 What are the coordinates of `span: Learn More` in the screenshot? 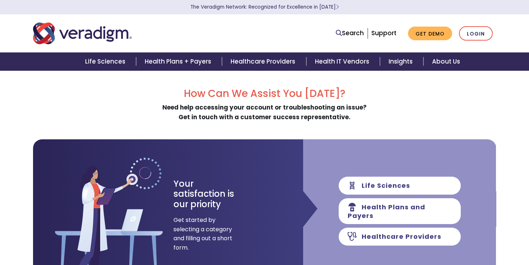 It's located at (338, 7).